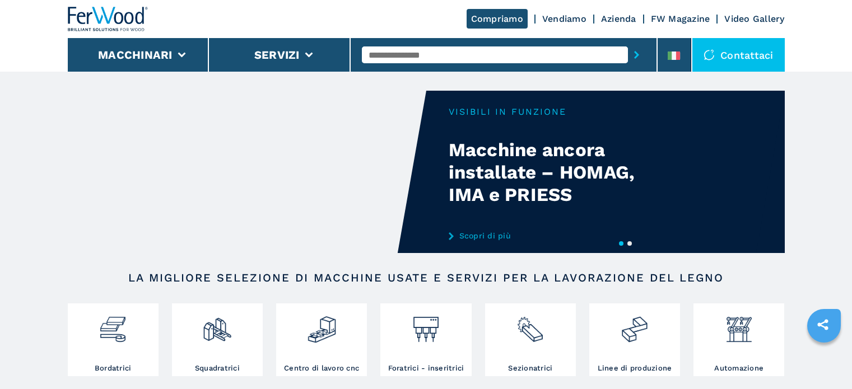 Image resolution: width=852 pixels, height=389 pixels. I want to click on a: Sezionatrici, so click(531, 340).